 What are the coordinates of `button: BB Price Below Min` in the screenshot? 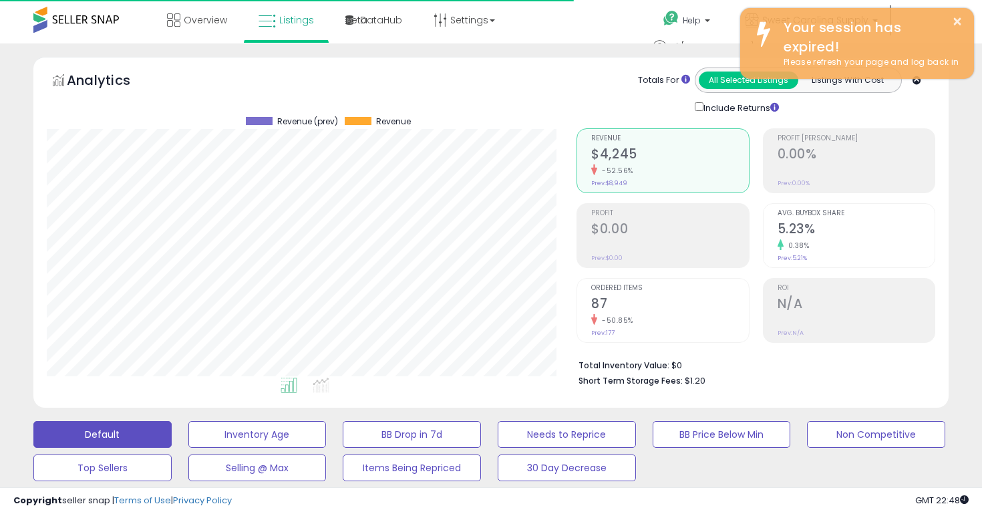 It's located at (722, 434).